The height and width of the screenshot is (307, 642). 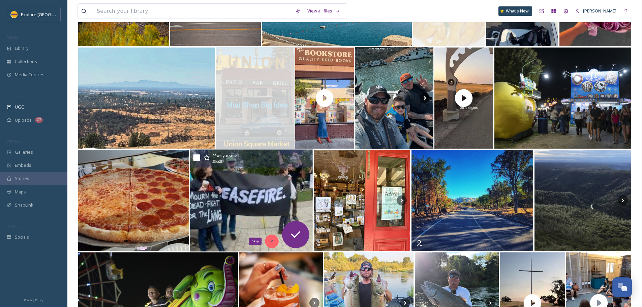 I want to click on img: Butte%20County%20logo.png, so click(x=14, y=14).